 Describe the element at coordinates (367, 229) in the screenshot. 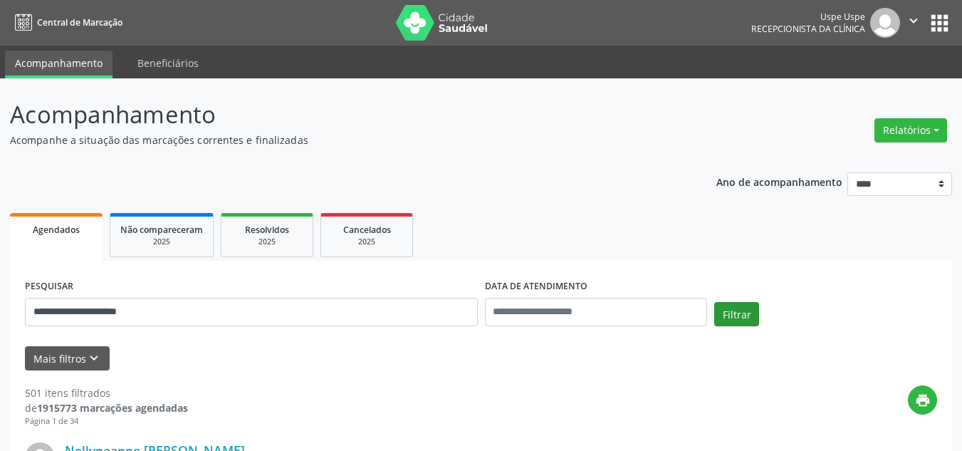

I see `span: Cancelados` at that location.